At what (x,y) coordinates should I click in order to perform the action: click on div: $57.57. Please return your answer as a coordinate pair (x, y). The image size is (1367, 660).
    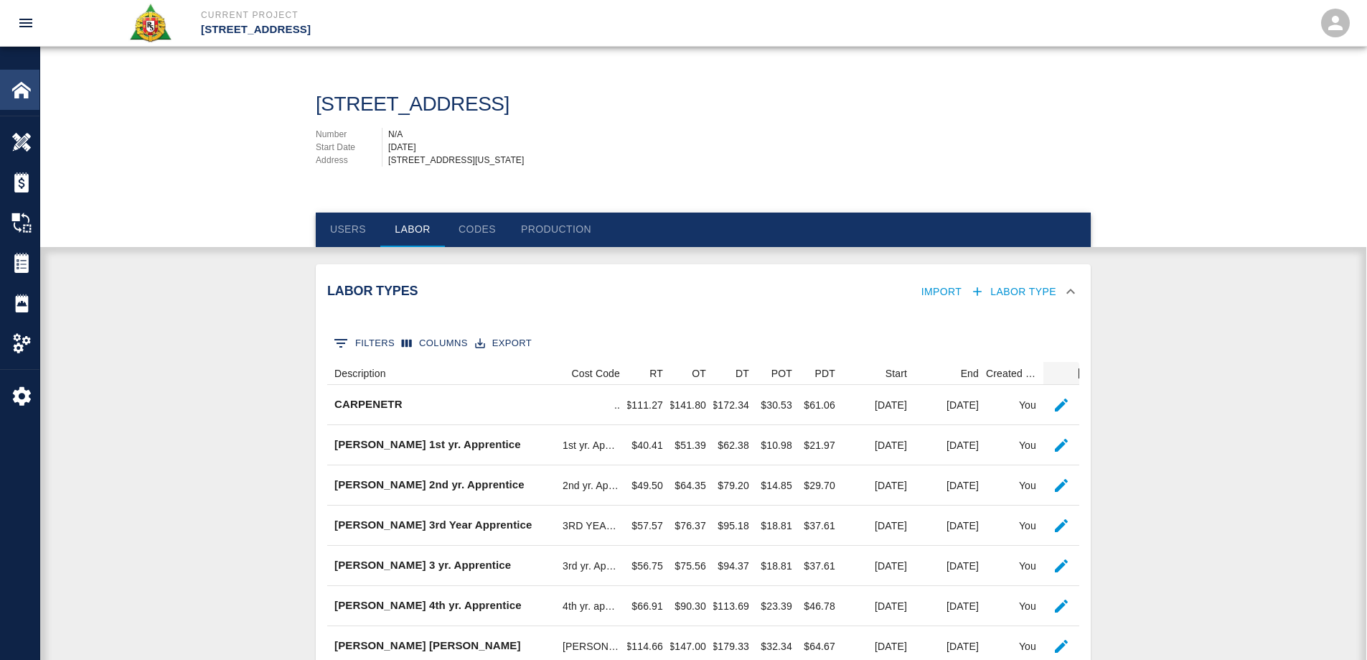
    Looking at the image, I should click on (649, 525).